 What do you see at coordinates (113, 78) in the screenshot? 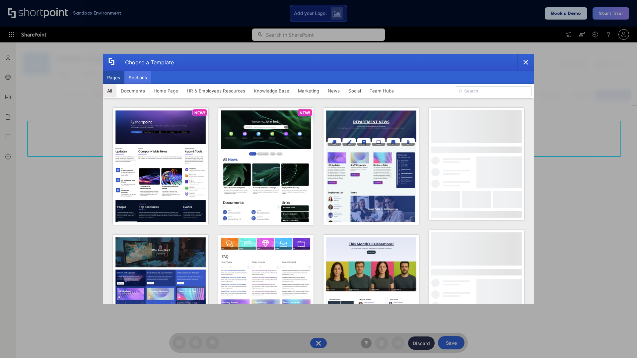
I see `button: Pages` at bounding box center [113, 78].